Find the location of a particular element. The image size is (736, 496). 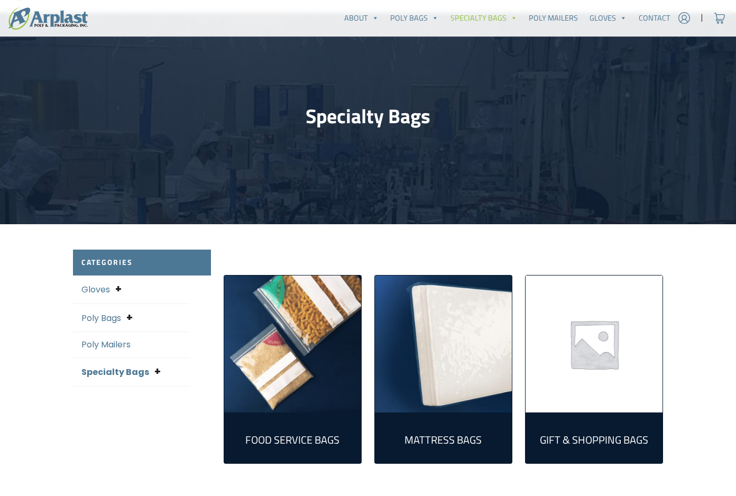

h2: Gift & Shopping Bags is located at coordinates (594, 440).